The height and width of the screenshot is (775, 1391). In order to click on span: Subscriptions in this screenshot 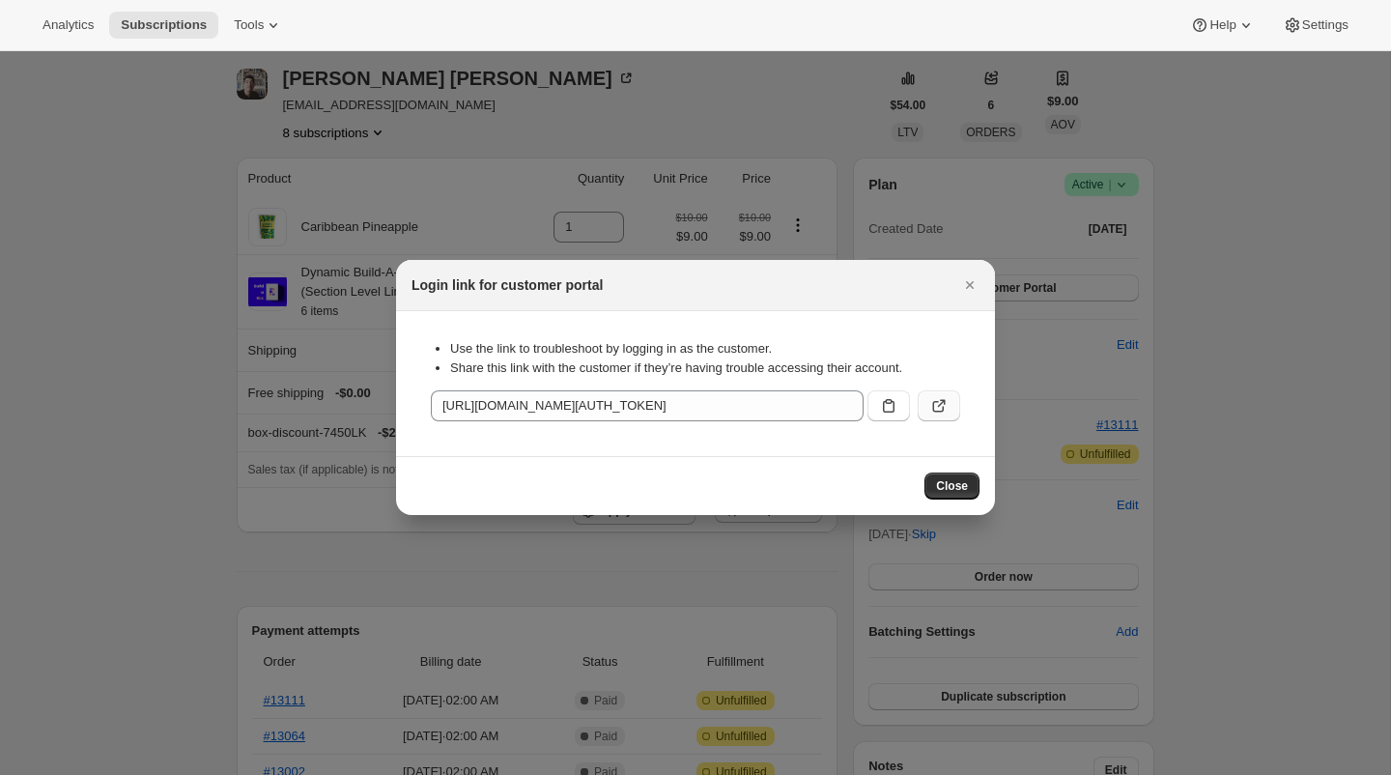, I will do `click(163, 25)`.